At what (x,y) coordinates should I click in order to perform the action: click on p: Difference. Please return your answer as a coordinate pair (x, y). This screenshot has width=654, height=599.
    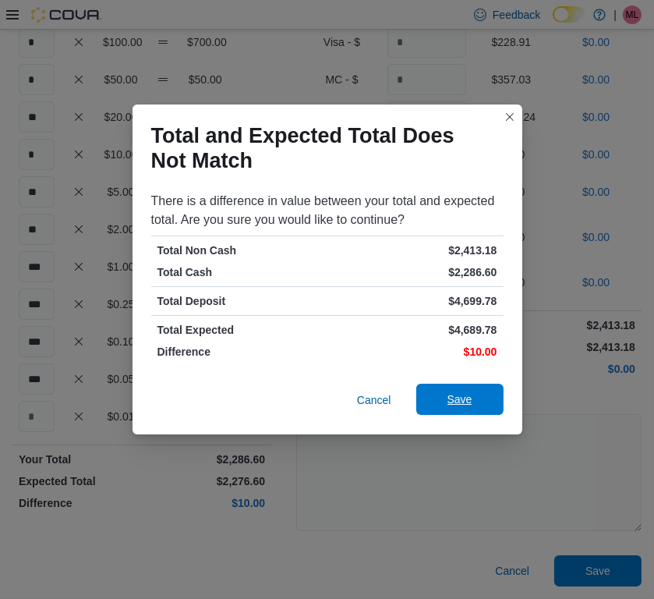
    Looking at the image, I should click on (241, 352).